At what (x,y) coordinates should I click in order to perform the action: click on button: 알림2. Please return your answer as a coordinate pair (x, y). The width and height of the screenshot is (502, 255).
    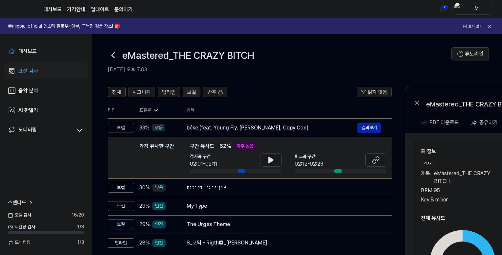
    Looking at the image, I should click on (442, 9).